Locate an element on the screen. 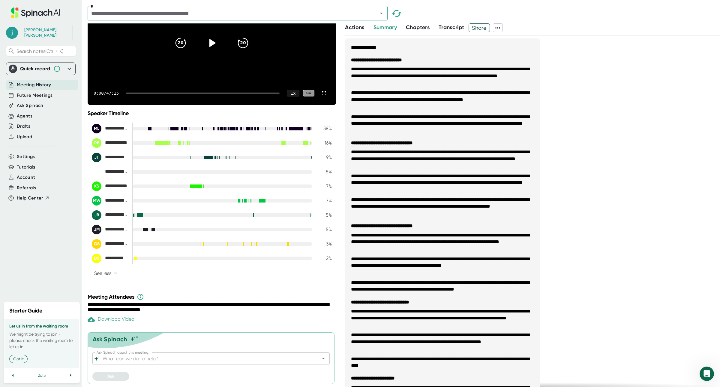 The width and height of the screenshot is (720, 387). button: Future Meetings is located at coordinates (35, 95).